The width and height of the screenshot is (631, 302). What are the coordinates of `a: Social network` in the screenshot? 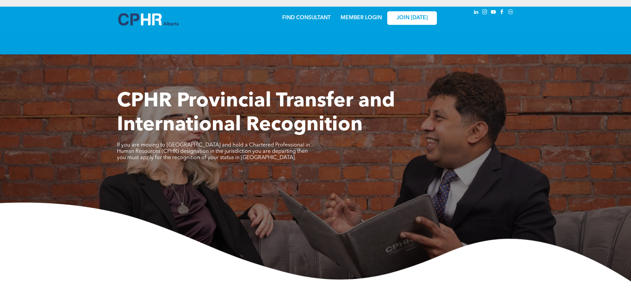 It's located at (511, 13).